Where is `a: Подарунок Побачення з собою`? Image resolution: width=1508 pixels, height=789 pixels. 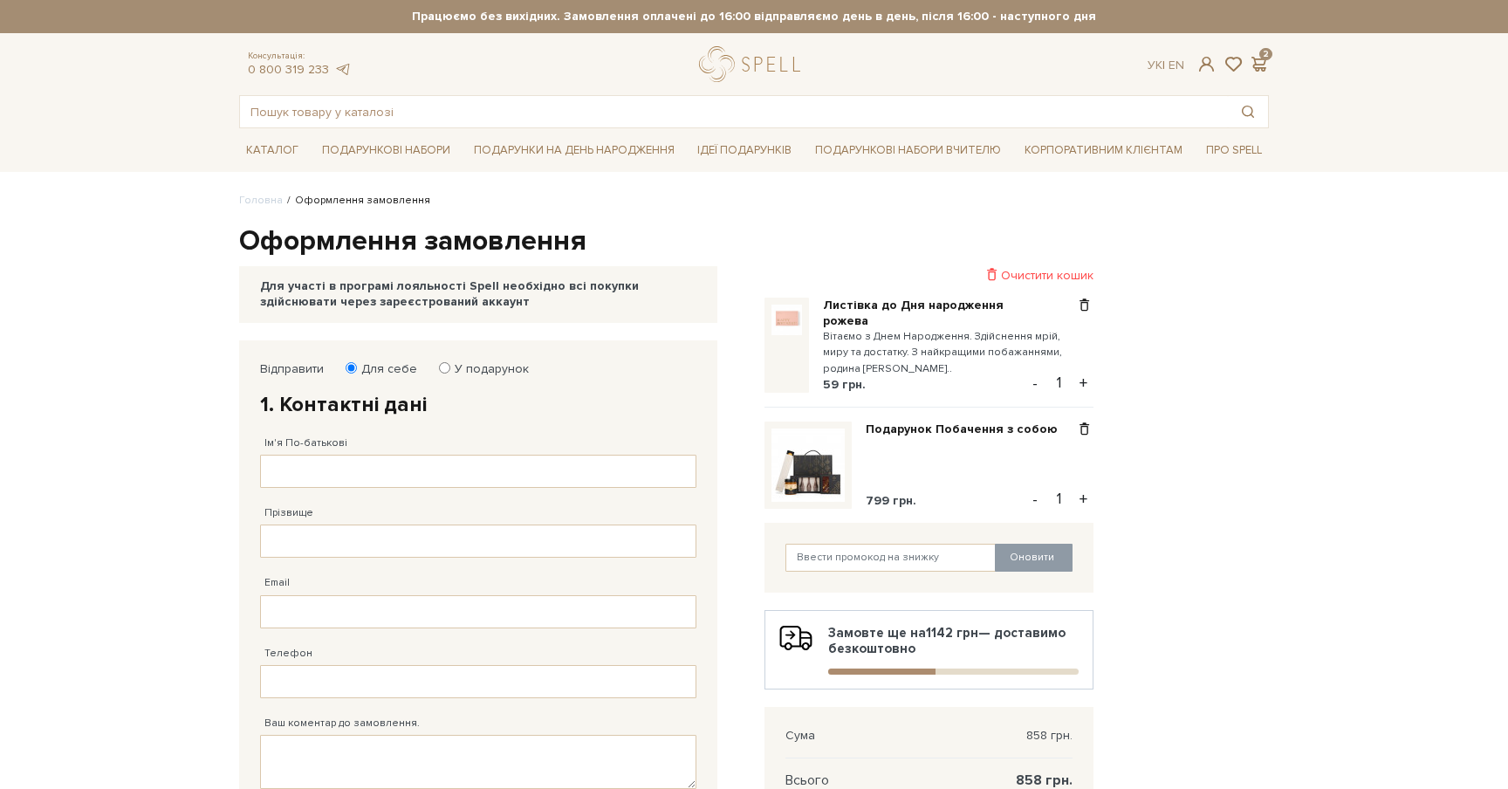 a: Подарунок Побачення з собою is located at coordinates (968, 429).